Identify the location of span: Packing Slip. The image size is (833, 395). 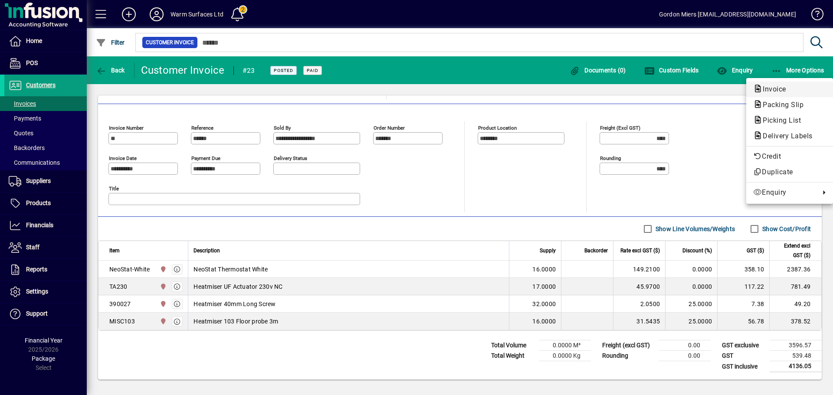
(781, 105).